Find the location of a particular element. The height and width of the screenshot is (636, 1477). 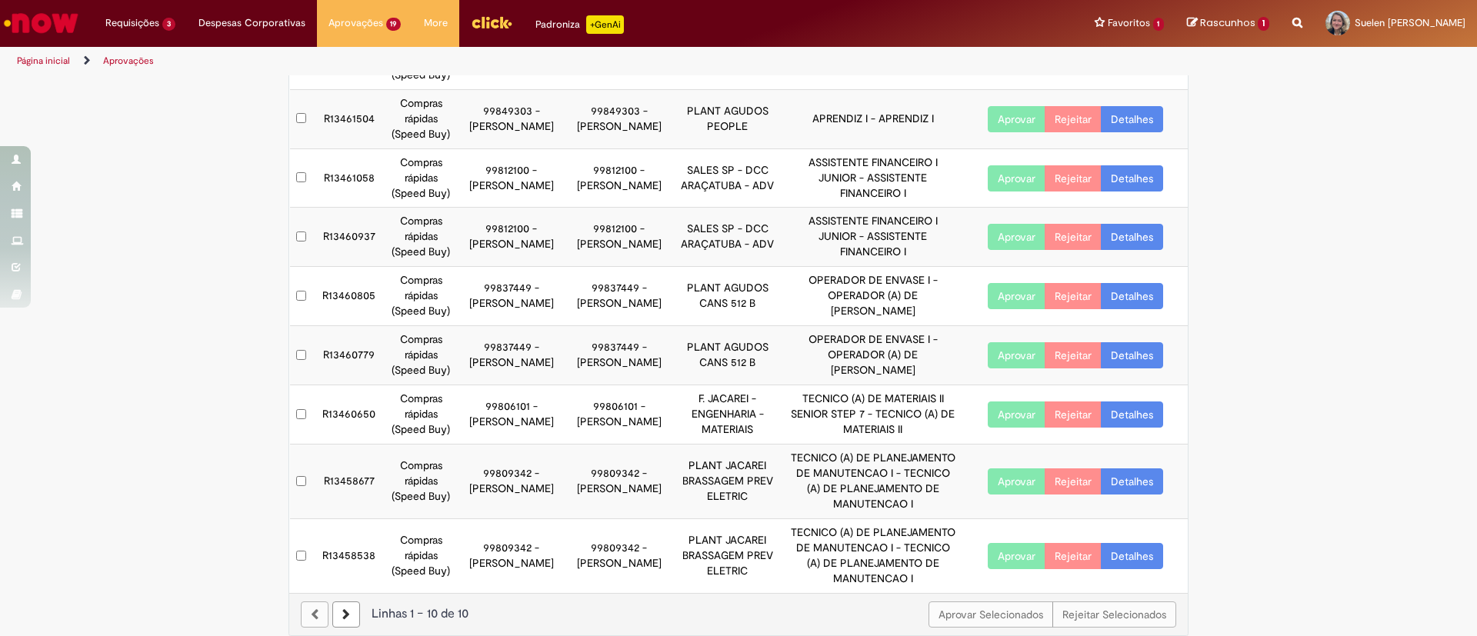

a: Página inicial is located at coordinates (43, 61).